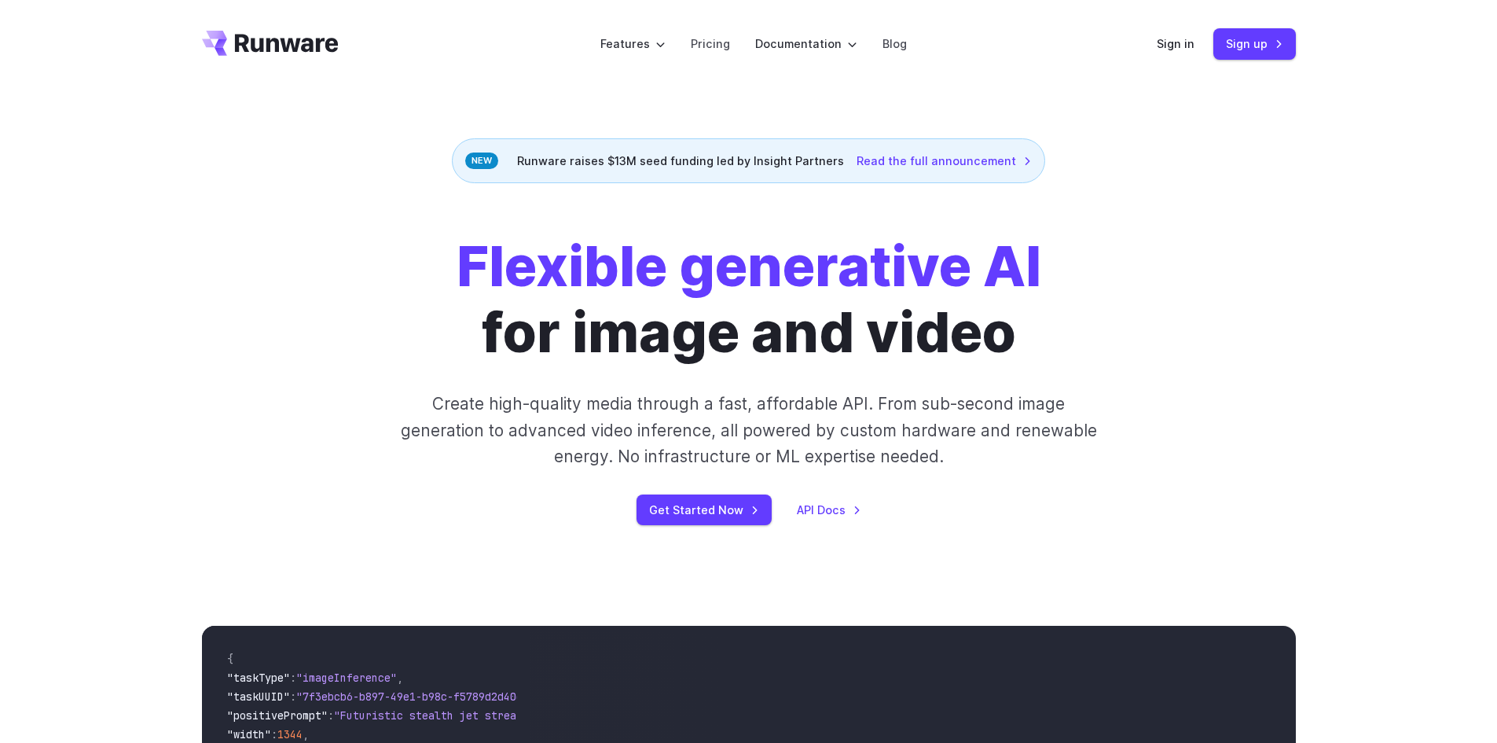 This screenshot has width=1497, height=743. What do you see at coordinates (1254, 43) in the screenshot?
I see `a: Sign up` at bounding box center [1254, 43].